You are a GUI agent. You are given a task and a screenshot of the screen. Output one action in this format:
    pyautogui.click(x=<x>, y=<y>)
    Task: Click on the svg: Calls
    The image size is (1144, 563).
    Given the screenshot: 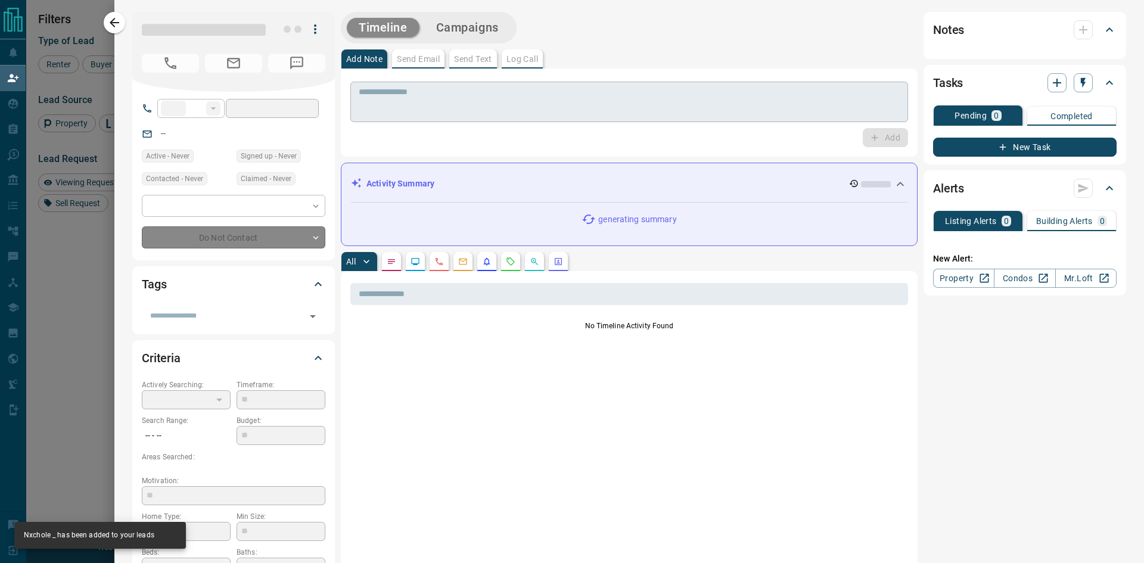 What is the action you would take?
    pyautogui.click(x=439, y=262)
    